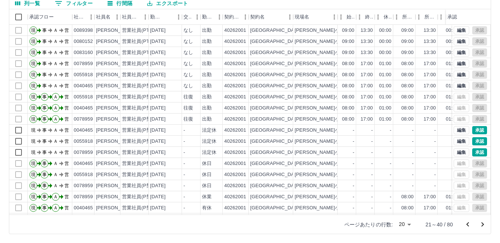 The image size is (500, 243). Describe the element at coordinates (452, 17) in the screenshot. I see `div: 承認` at that location.